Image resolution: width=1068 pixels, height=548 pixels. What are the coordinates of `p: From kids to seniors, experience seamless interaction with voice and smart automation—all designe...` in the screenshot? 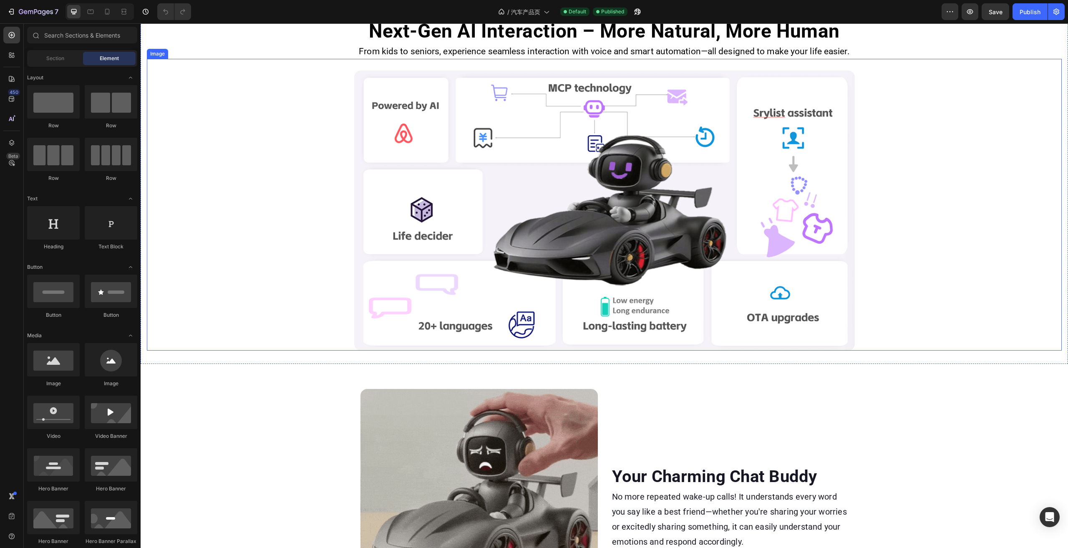 It's located at (464, 28).